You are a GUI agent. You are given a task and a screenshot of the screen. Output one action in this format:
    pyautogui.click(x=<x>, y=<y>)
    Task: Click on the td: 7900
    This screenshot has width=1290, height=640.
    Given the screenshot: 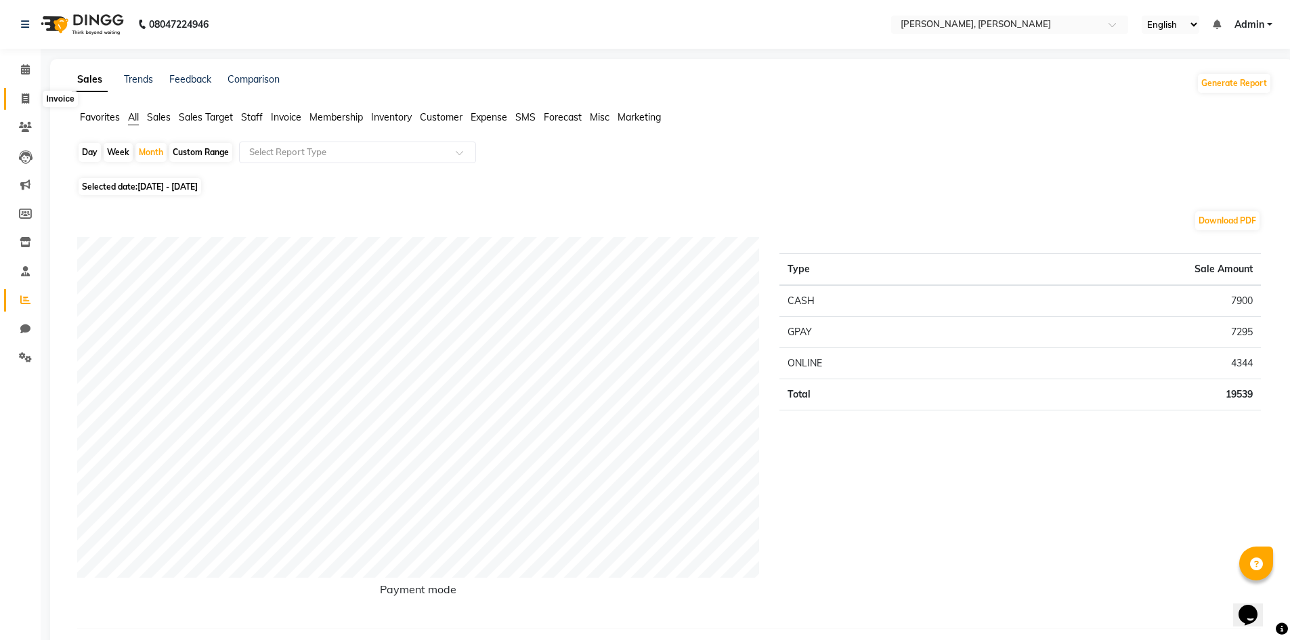 What is the action you would take?
    pyautogui.click(x=1117, y=301)
    